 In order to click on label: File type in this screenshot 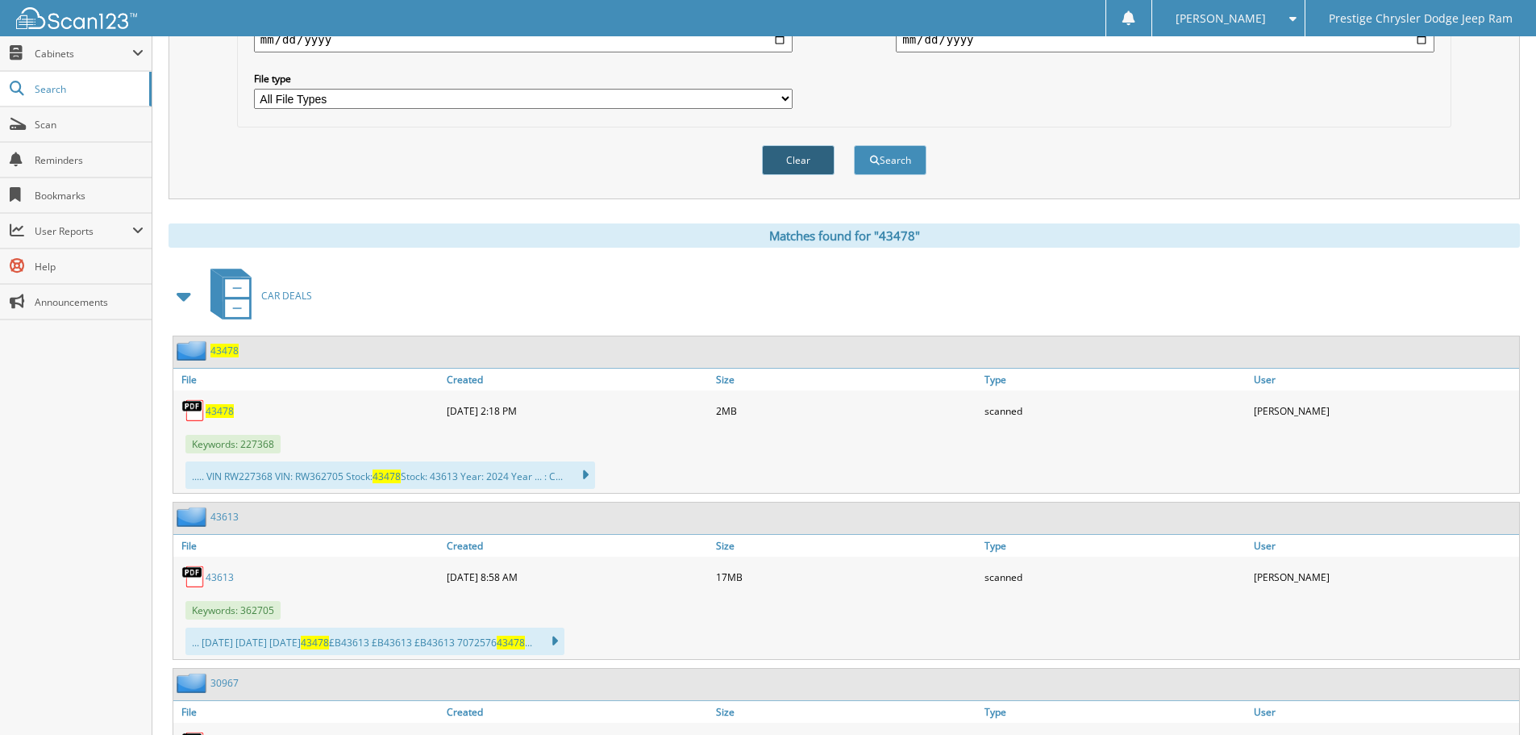, I will do `click(523, 78)`.